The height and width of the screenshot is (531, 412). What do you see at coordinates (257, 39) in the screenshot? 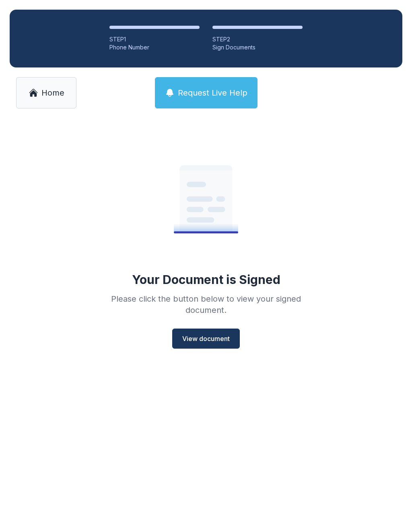
I see `div: STEP 2` at bounding box center [257, 39].